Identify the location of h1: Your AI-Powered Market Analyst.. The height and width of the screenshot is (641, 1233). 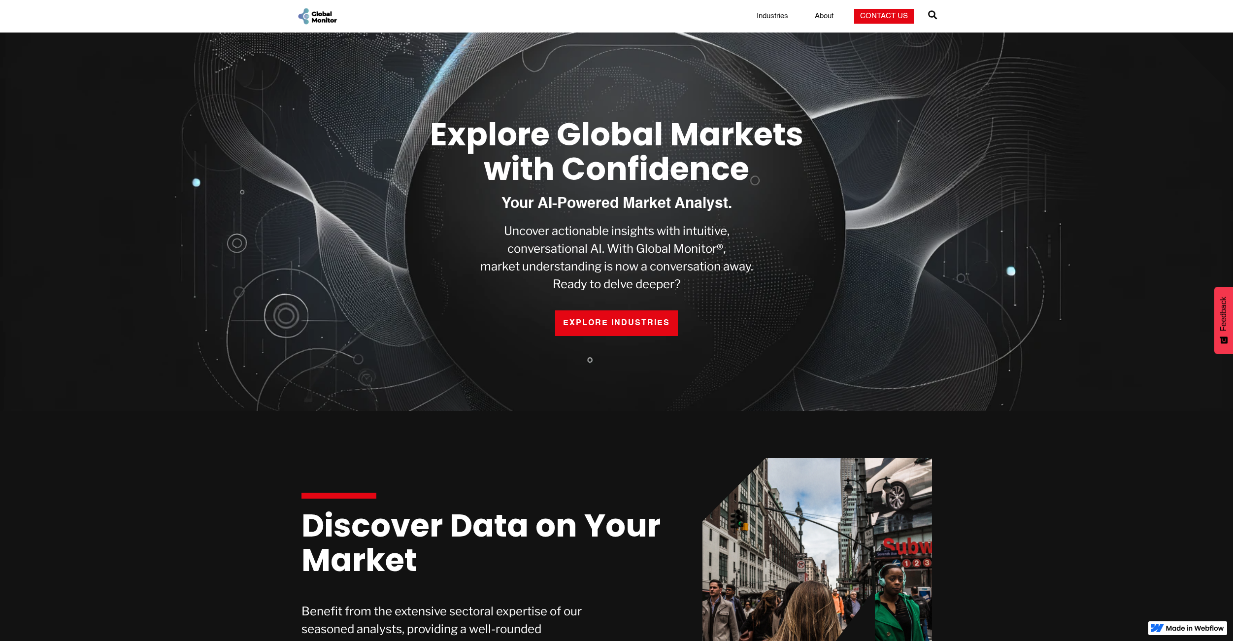
(617, 204).